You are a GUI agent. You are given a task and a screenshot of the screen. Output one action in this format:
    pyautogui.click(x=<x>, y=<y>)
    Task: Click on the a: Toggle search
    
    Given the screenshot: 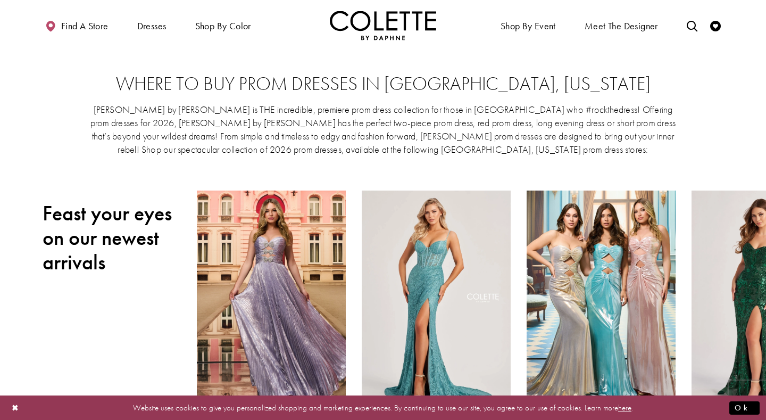 What is the action you would take?
    pyautogui.click(x=692, y=25)
    